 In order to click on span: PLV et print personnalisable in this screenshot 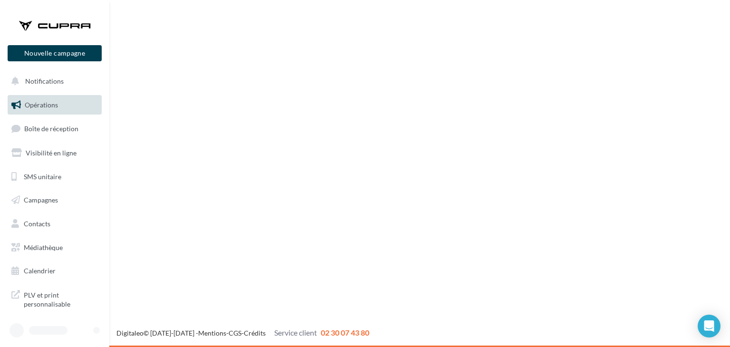, I will do `click(61, 298)`.